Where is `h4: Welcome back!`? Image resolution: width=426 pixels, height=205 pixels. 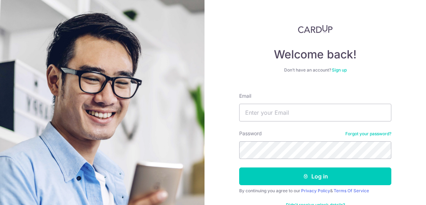
h4: Welcome back! is located at coordinates (315, 54).